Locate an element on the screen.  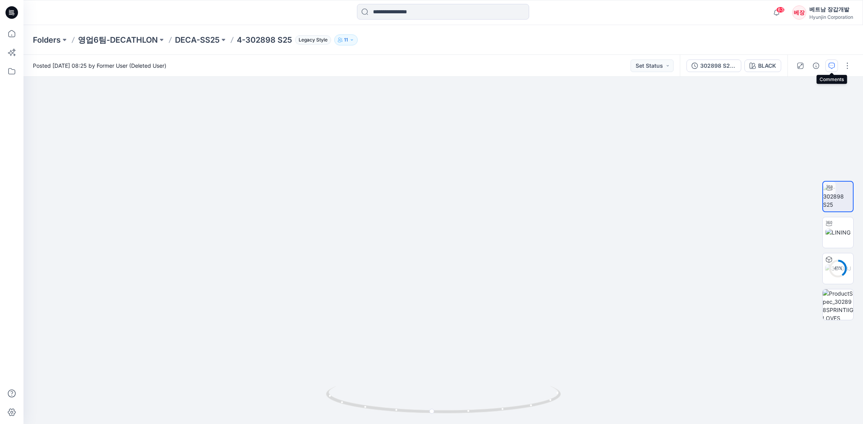
div: 302898 S25-아바타 변경 is located at coordinates (718, 66).